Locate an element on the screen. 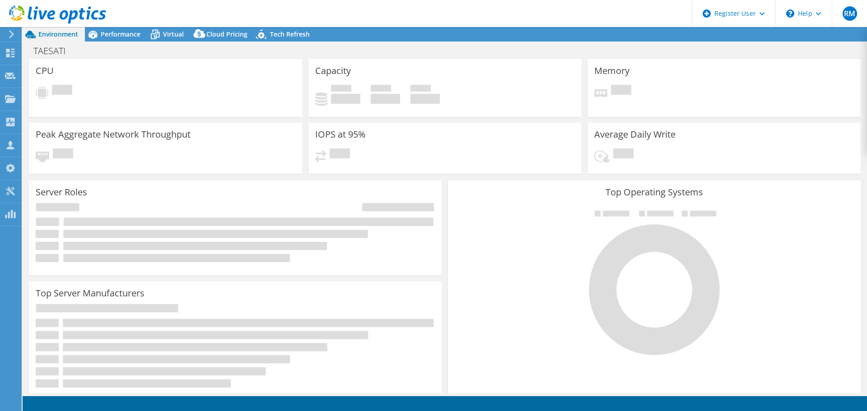 The height and width of the screenshot is (411, 867). span: Virtual is located at coordinates (173, 34).